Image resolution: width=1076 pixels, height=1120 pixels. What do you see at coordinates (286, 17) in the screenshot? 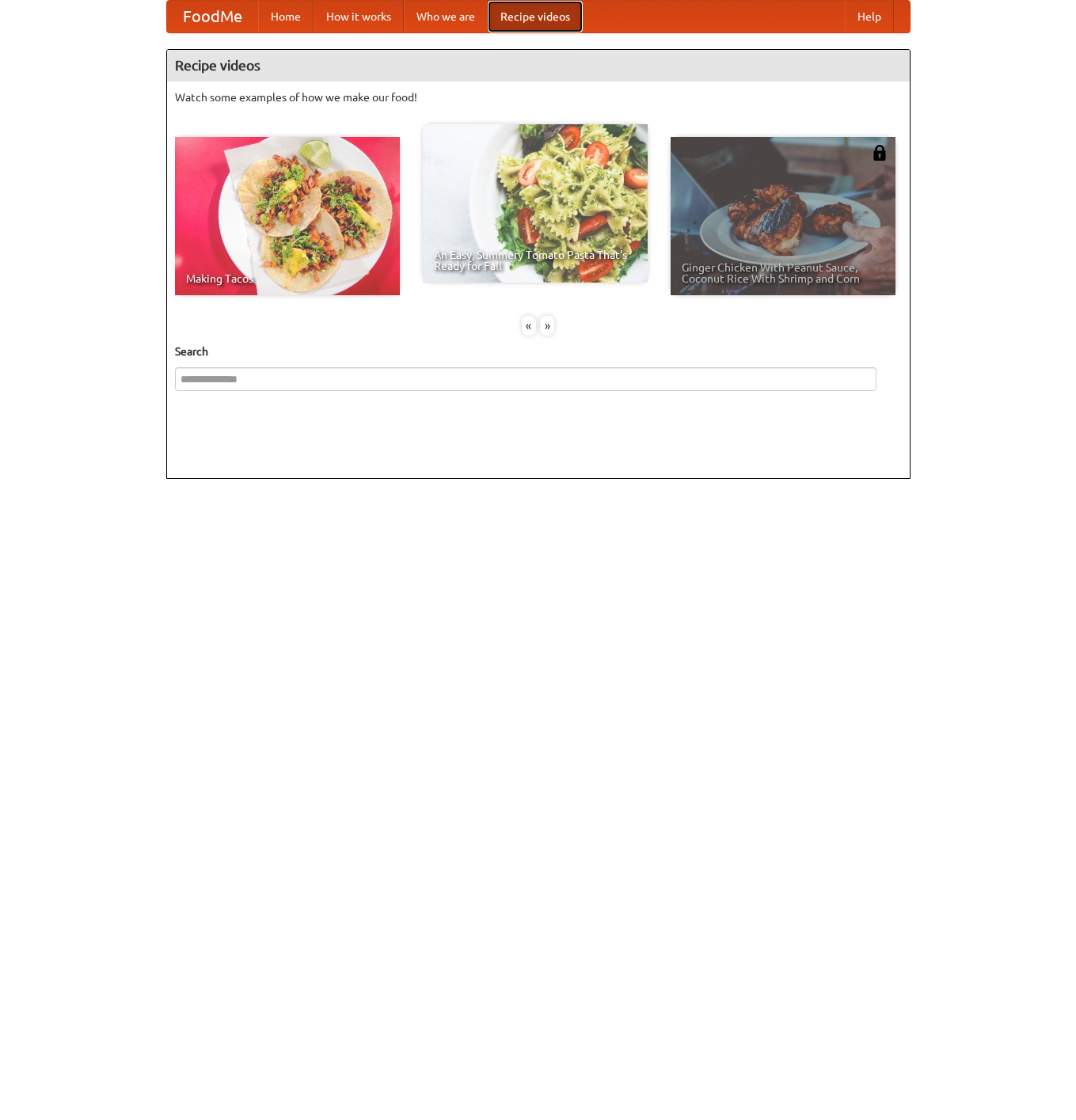
I see `a: Home` at bounding box center [286, 17].